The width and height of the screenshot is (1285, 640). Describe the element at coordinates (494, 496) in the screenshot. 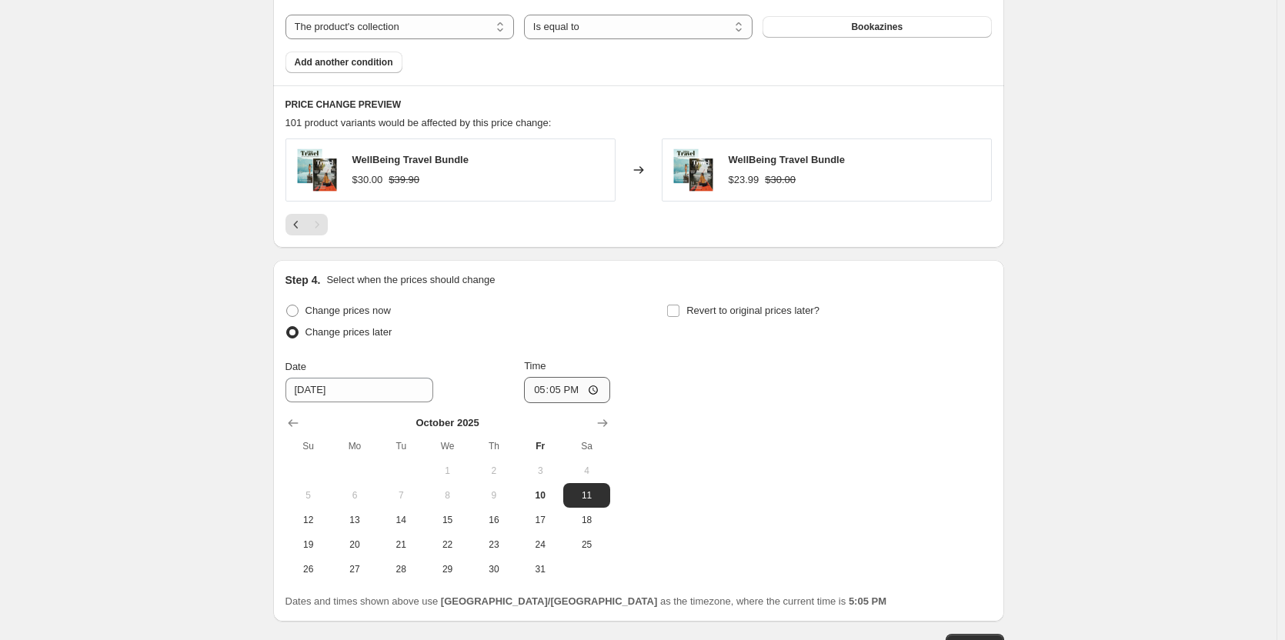

I see `span: 9` at that location.